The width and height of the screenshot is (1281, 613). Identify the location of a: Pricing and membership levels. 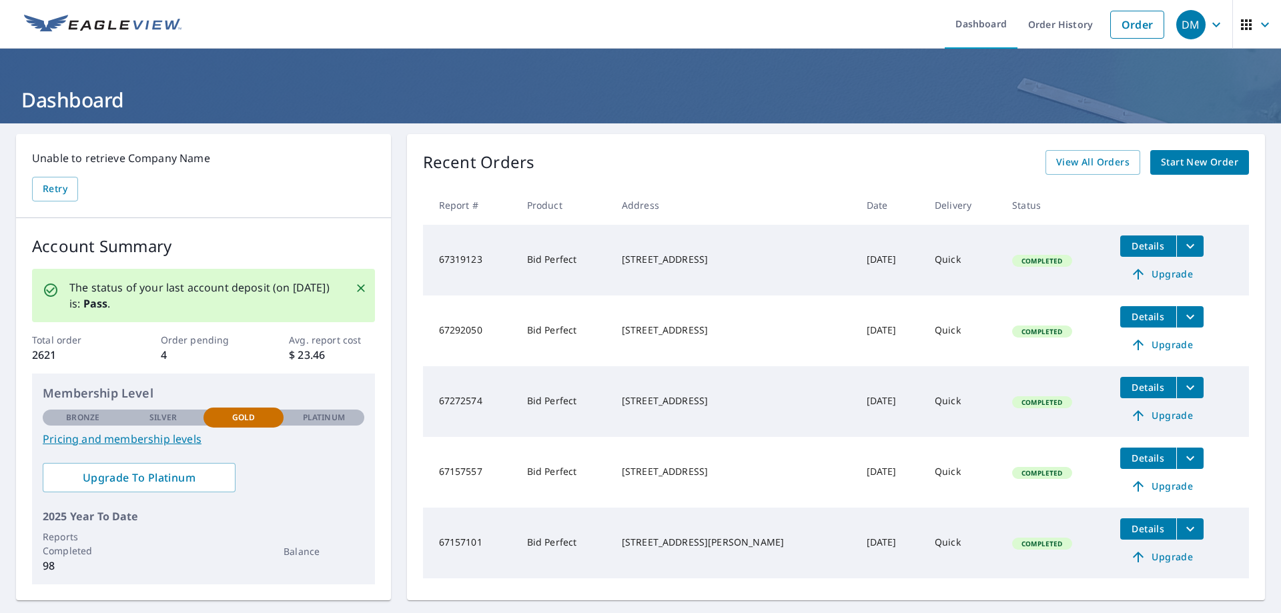
(203, 439).